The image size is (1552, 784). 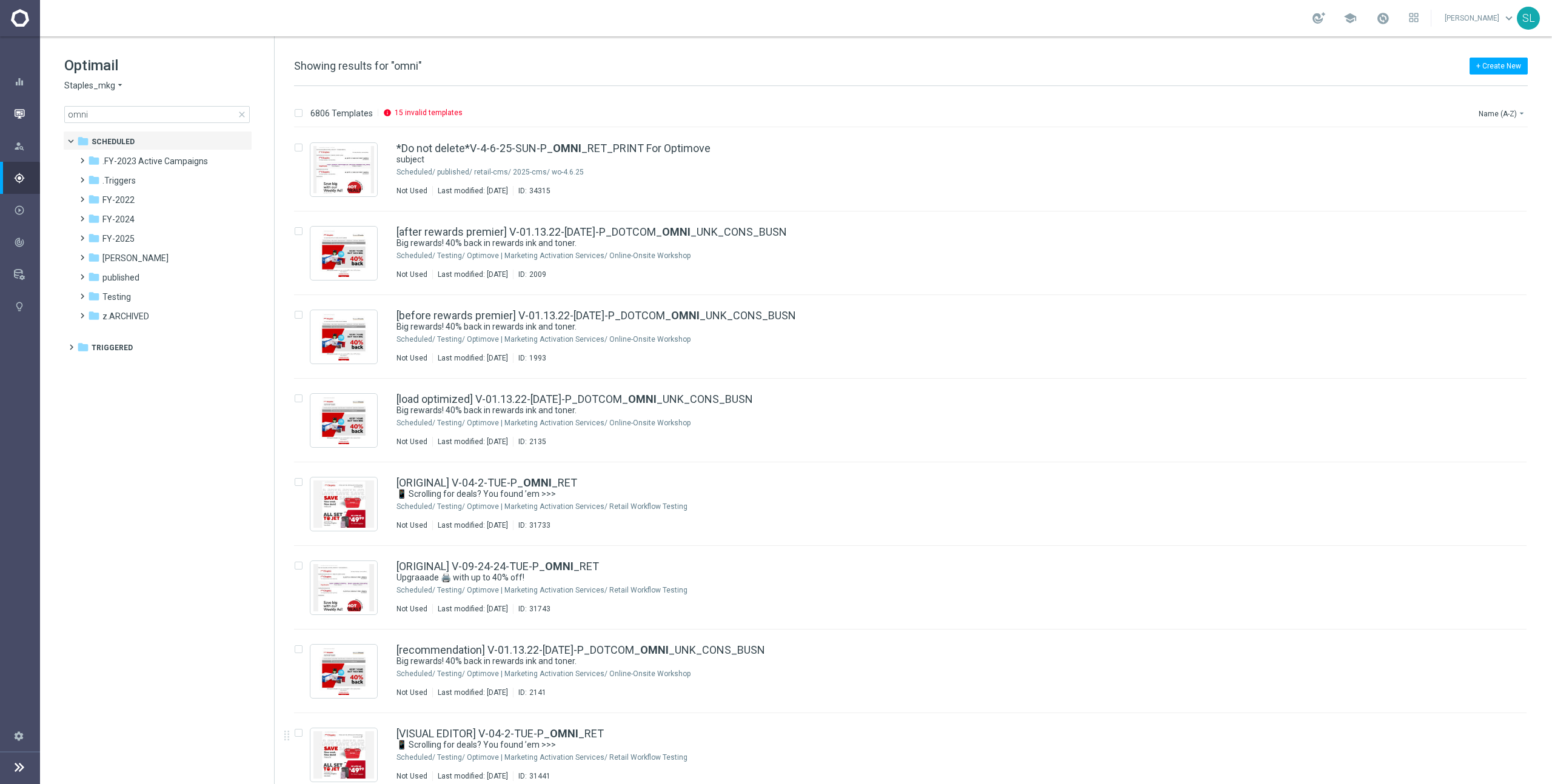 What do you see at coordinates (20, 242) in the screenshot?
I see `i: track_changes` at bounding box center [20, 242].